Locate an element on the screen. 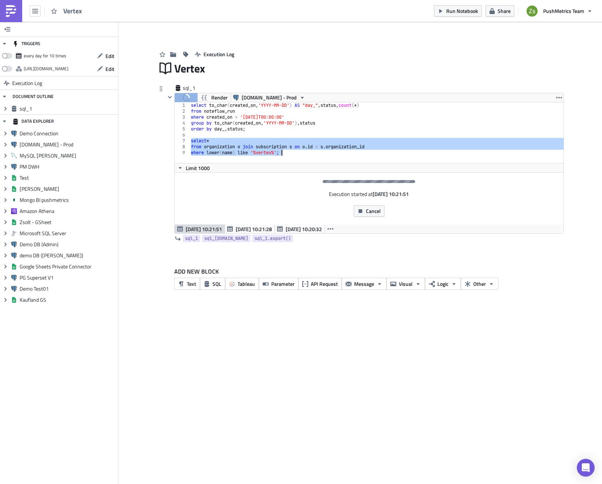 Image resolution: width=602 pixels, height=484 pixels. span: sql_1.export() is located at coordinates (273, 239).